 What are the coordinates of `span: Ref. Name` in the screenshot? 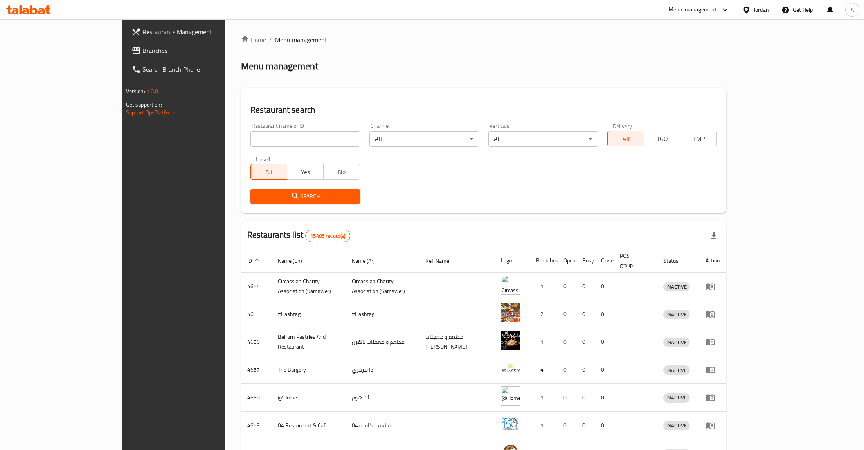 It's located at (442, 261).